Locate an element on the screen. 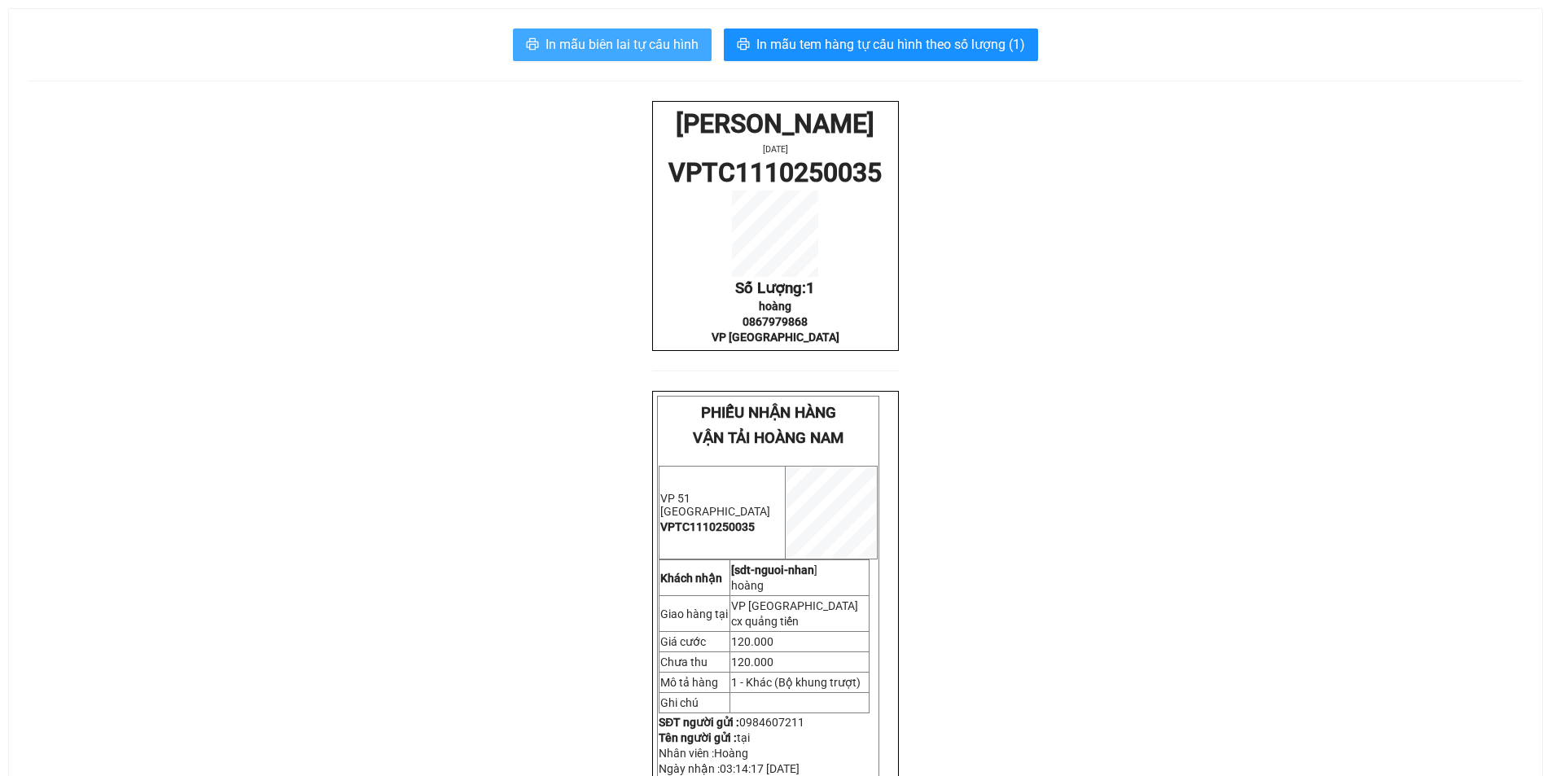 The height and width of the screenshot is (776, 1551). strong: Khách nhận is located at coordinates (691, 578).